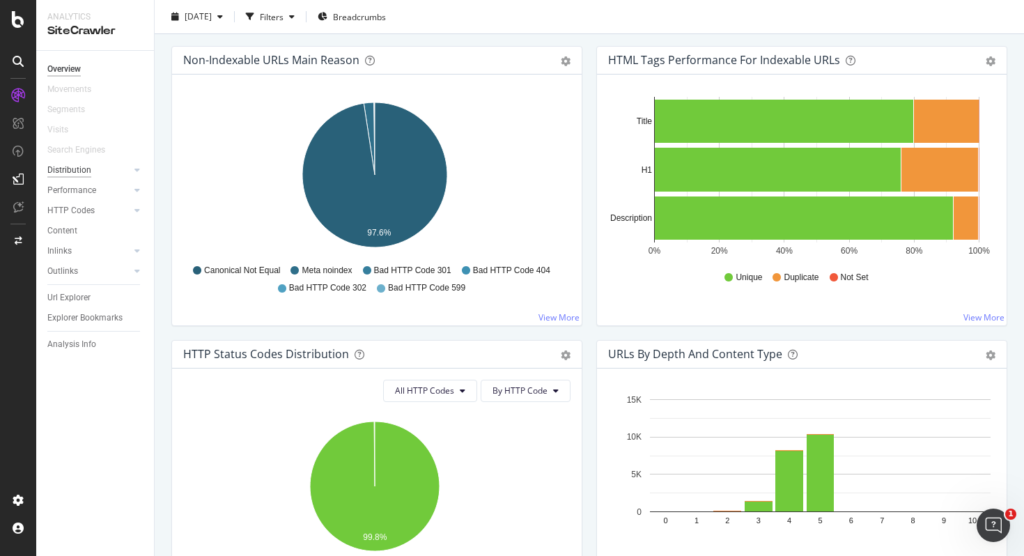  I want to click on a: Analysis Info, so click(95, 344).